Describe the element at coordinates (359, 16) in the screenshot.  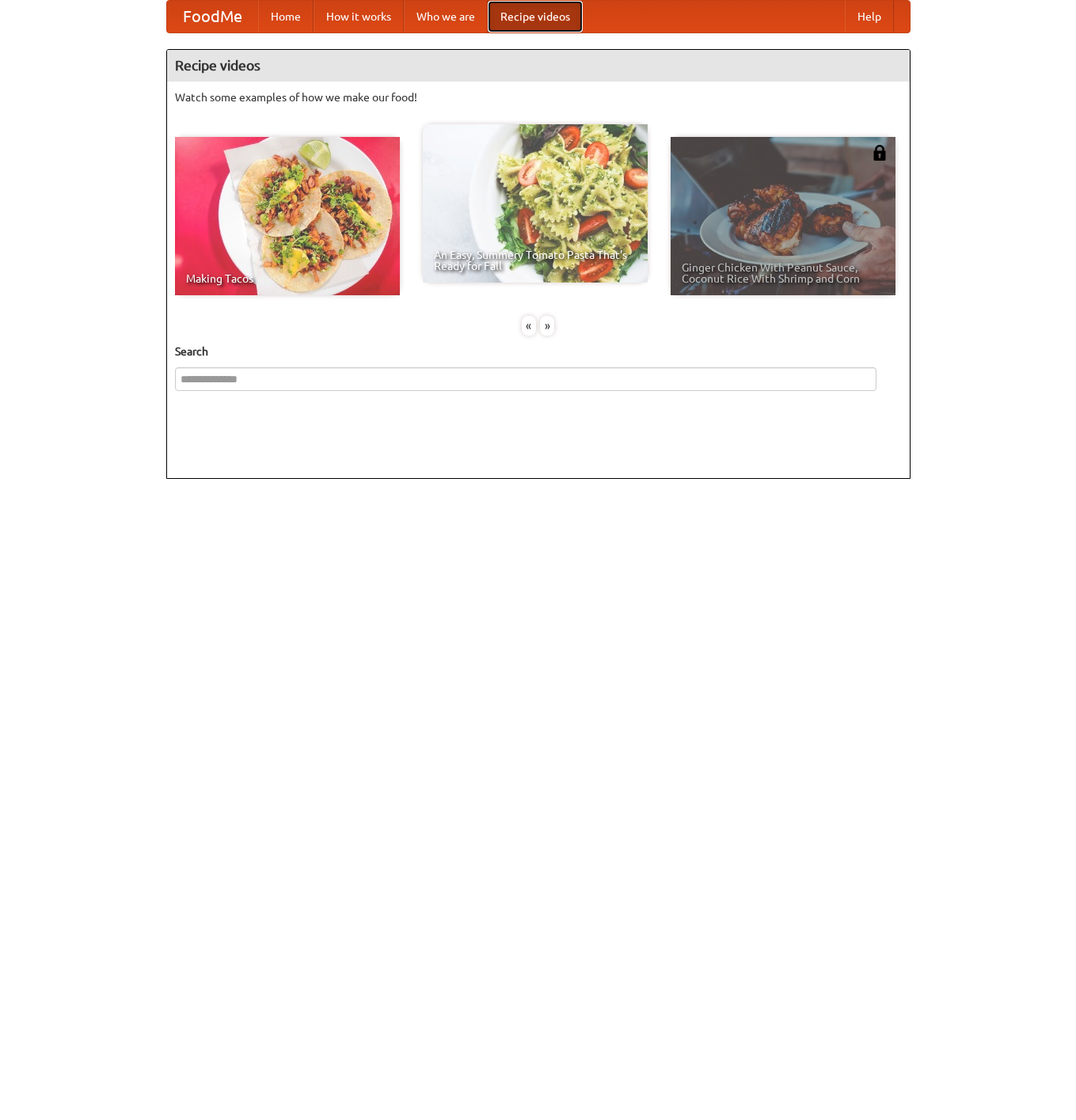
I see `a: How it works` at that location.